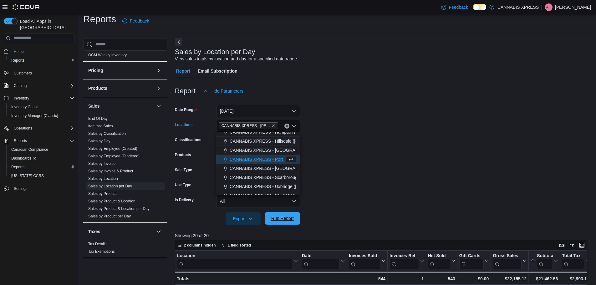 This screenshot has width=596, height=285. I want to click on span: Dark Mode, so click(473, 10).